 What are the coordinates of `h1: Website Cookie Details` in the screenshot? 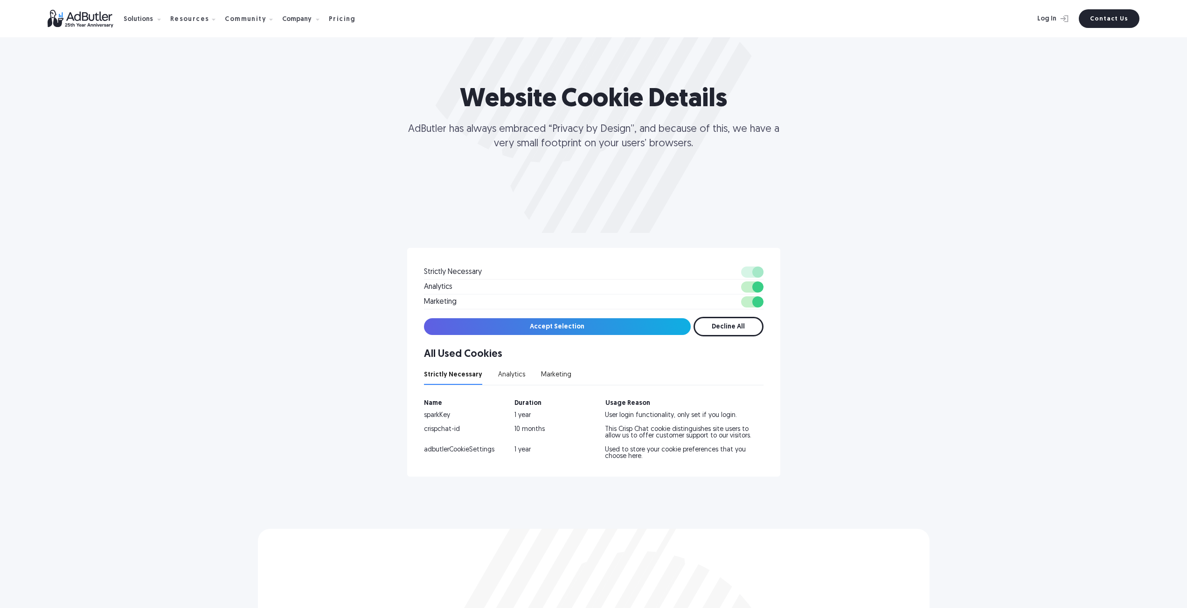 It's located at (593, 100).